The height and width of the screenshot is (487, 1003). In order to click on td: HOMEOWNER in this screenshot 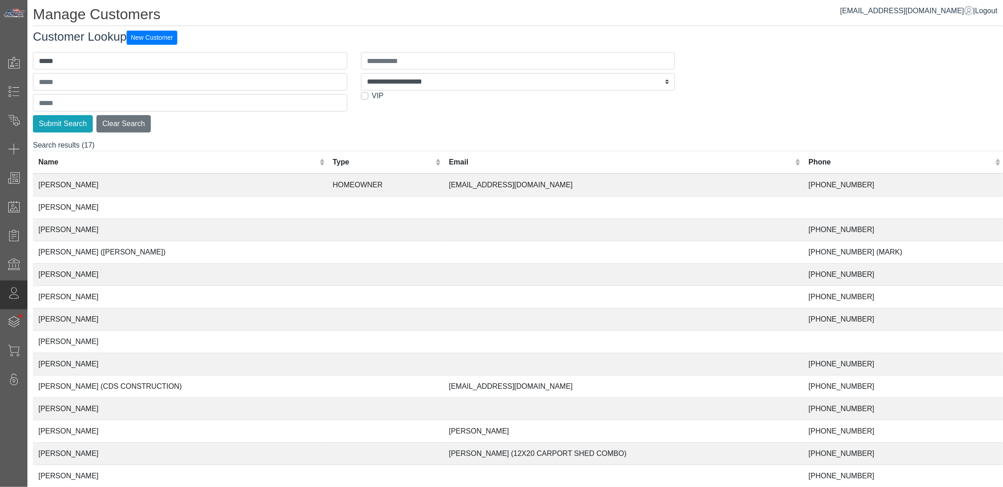, I will do `click(385, 185)`.